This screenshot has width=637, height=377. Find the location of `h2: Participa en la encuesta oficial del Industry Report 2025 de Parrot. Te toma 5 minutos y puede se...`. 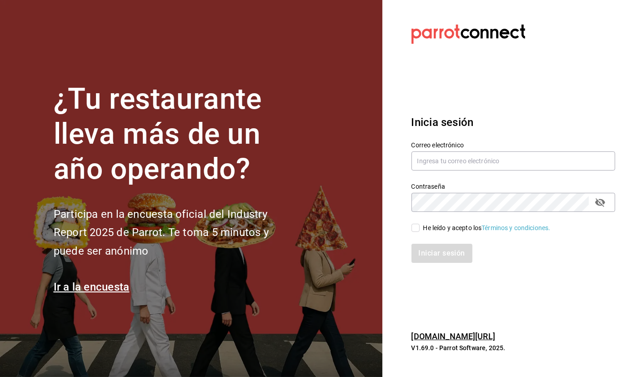

h2: Participa en la encuesta oficial del Industry Report 2025 de Parrot. Te toma 5 minutos y puede se... is located at coordinates (176, 233).